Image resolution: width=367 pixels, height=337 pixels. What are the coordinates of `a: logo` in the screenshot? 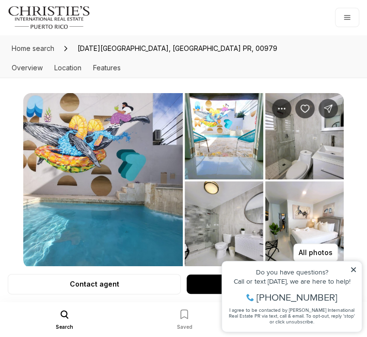 It's located at (49, 17).